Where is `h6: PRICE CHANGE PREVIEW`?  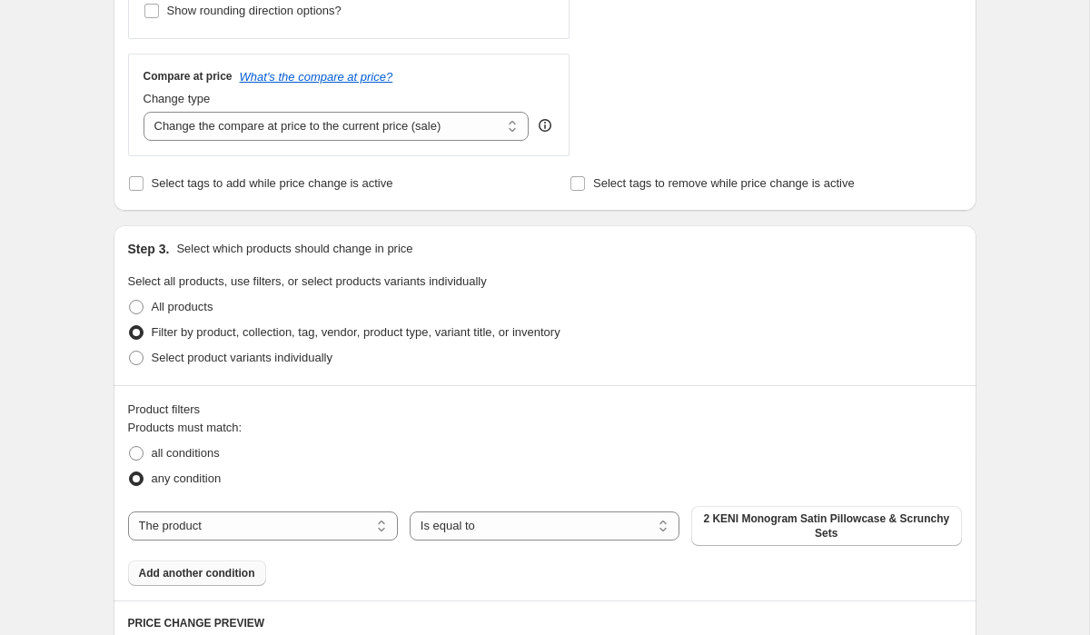
h6: PRICE CHANGE PREVIEW is located at coordinates (545, 623).